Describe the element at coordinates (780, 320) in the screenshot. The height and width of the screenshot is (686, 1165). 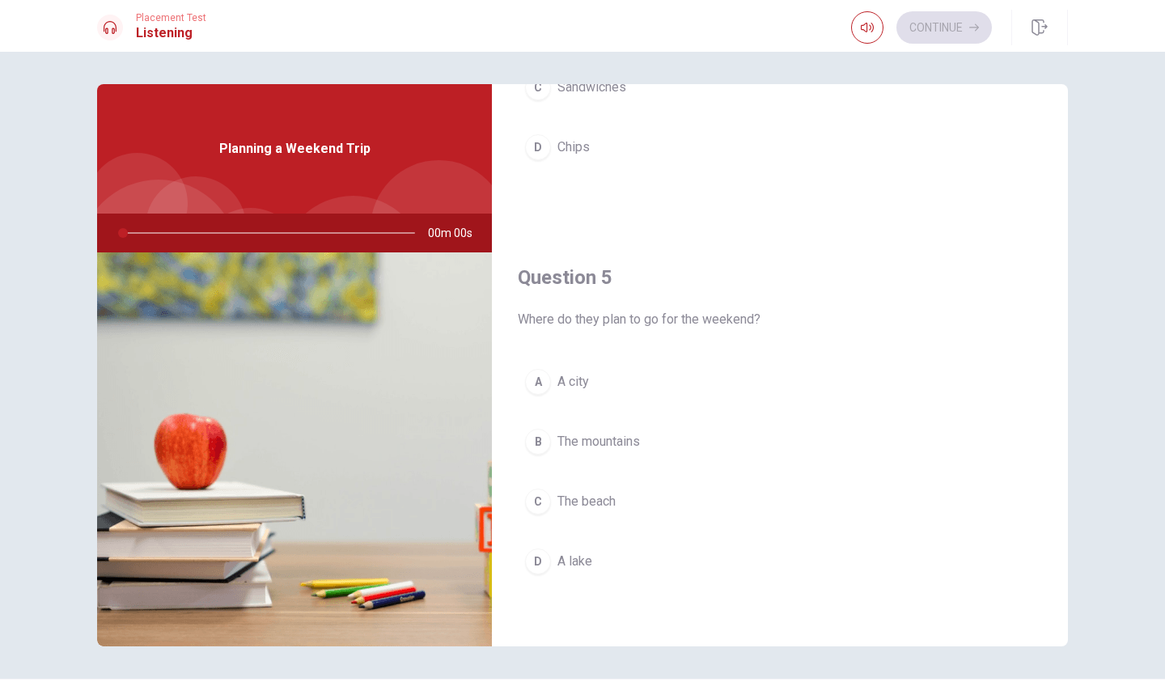
I see `span: Where do they plan to go for the weekend?` at that location.